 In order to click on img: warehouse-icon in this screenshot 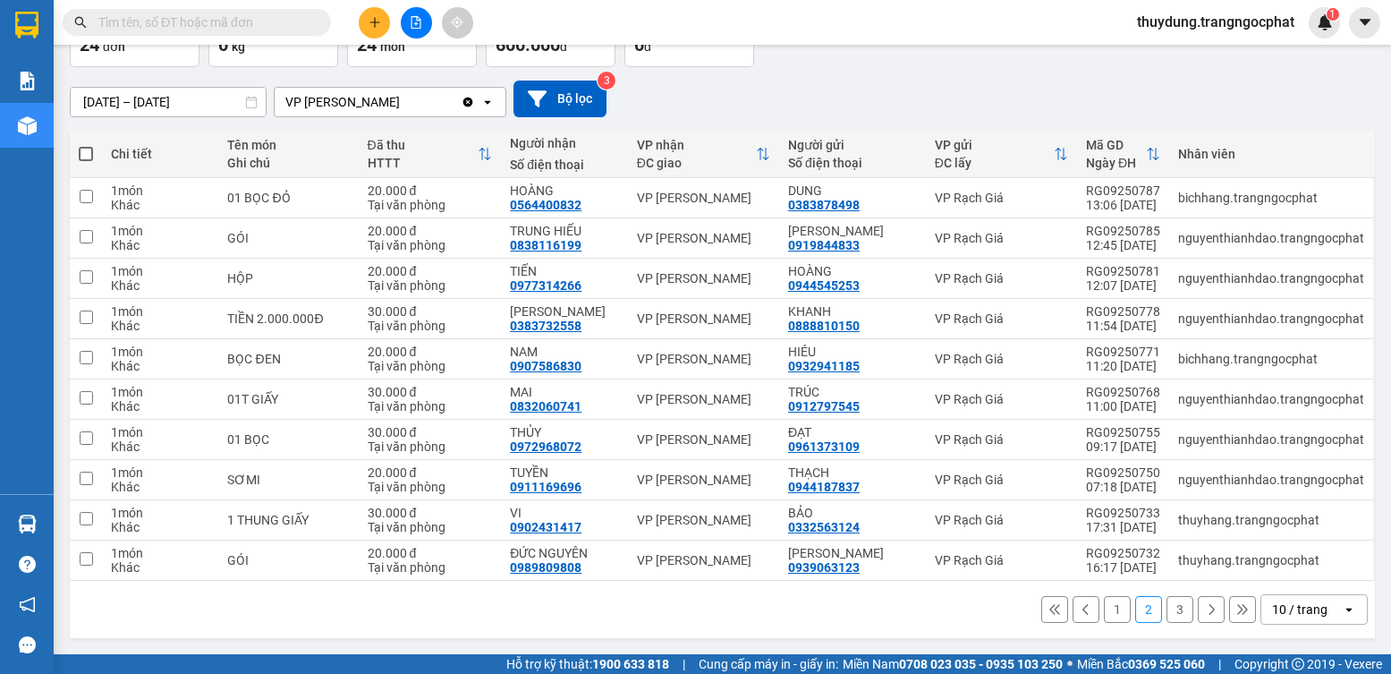, I will do `click(27, 125)`.